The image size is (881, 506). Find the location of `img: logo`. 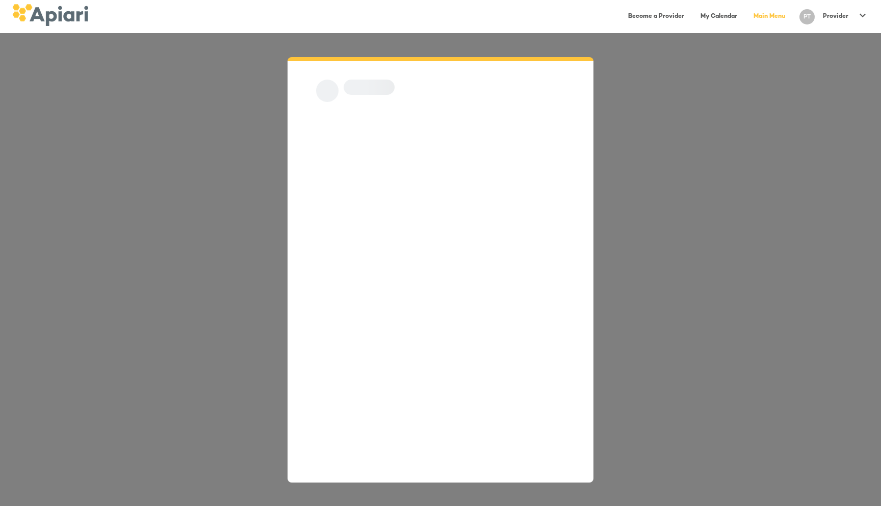

img: logo is located at coordinates (50, 15).